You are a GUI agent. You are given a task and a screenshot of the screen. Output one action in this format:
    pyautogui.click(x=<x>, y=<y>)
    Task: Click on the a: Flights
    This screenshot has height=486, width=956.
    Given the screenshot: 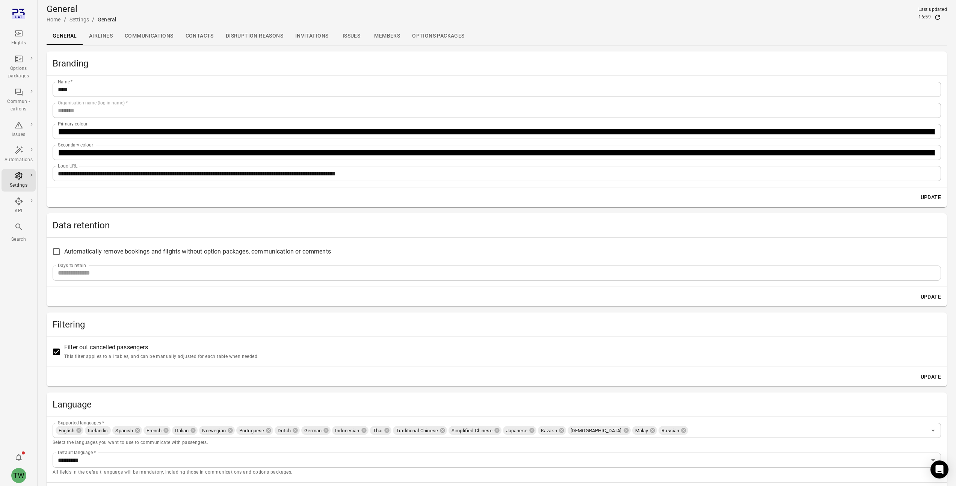 What is the action you would take?
    pyautogui.click(x=18, y=38)
    